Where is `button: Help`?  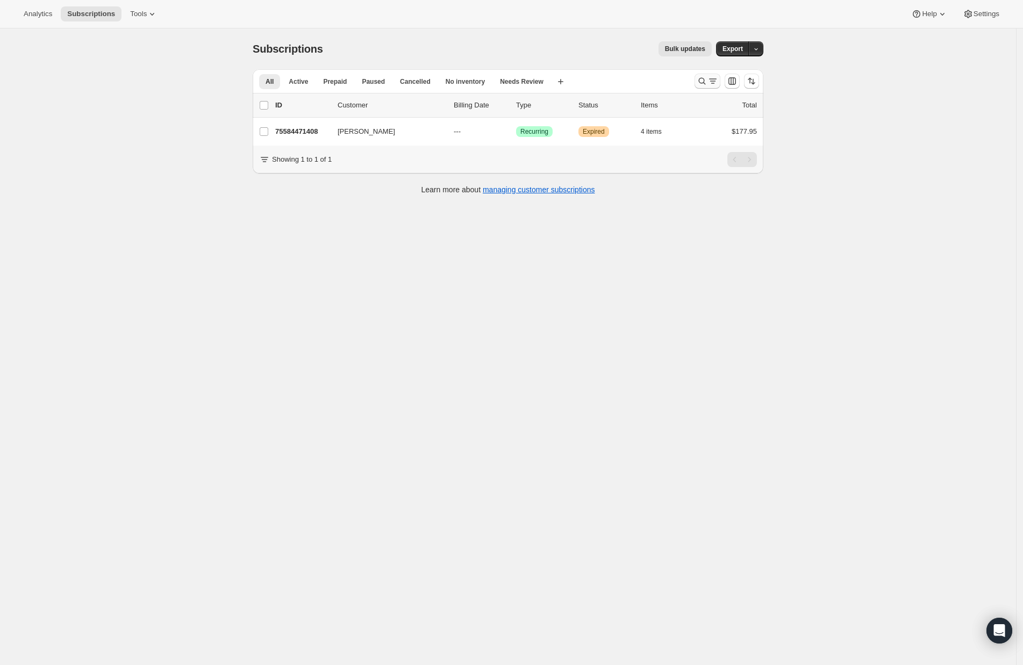 button: Help is located at coordinates (929, 14).